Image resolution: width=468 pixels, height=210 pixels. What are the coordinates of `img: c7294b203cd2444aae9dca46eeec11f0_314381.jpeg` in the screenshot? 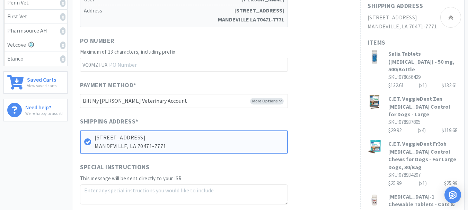 It's located at (375, 102).